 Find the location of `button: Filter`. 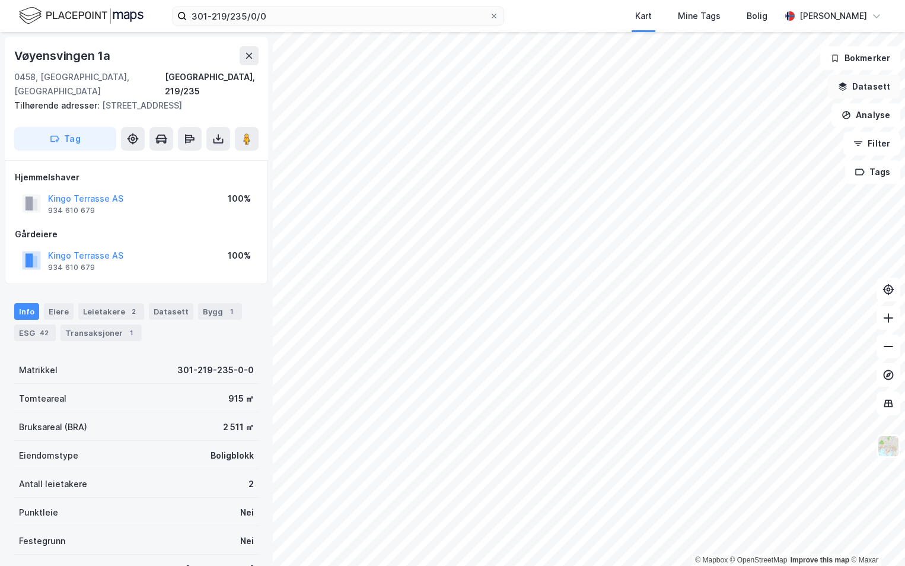

button: Filter is located at coordinates (872, 144).